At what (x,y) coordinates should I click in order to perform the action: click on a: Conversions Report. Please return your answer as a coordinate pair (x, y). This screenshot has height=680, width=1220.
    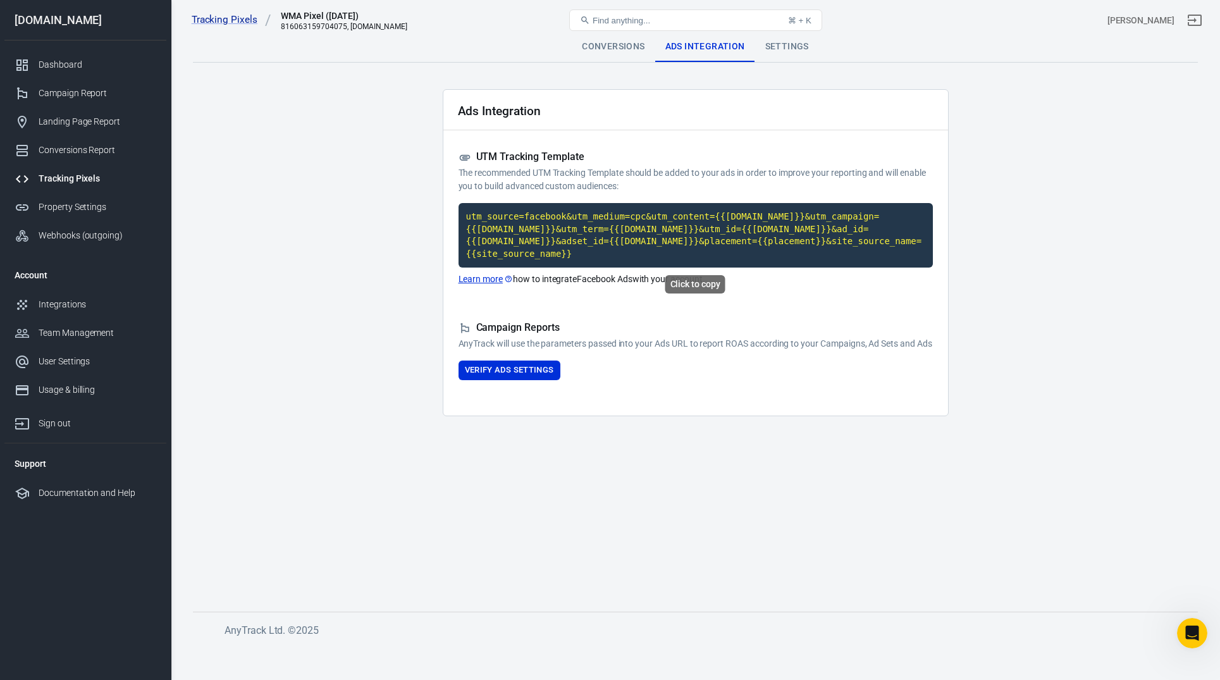
    Looking at the image, I should click on (85, 150).